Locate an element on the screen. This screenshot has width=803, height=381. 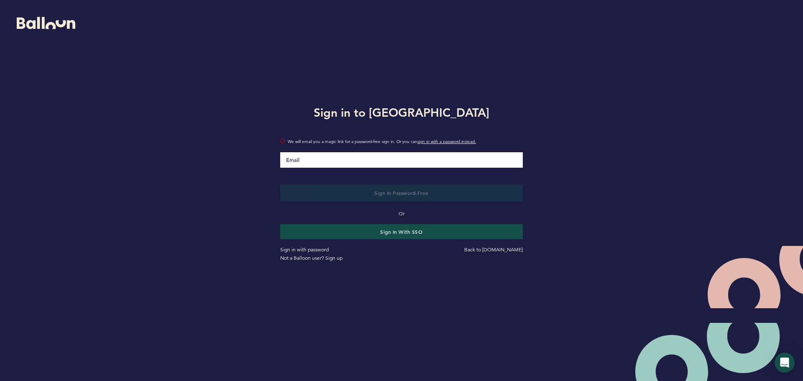
span: Sign in Password-Free is located at coordinates (402, 193).